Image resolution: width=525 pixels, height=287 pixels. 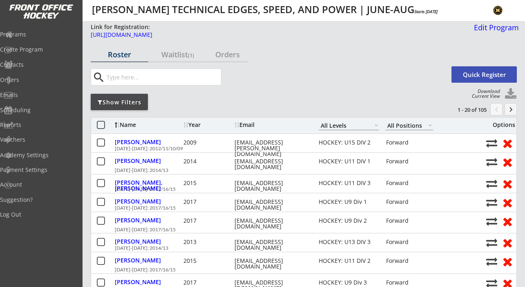 I want to click on div: HOCKEY: U9 Div 2, so click(x=349, y=220).